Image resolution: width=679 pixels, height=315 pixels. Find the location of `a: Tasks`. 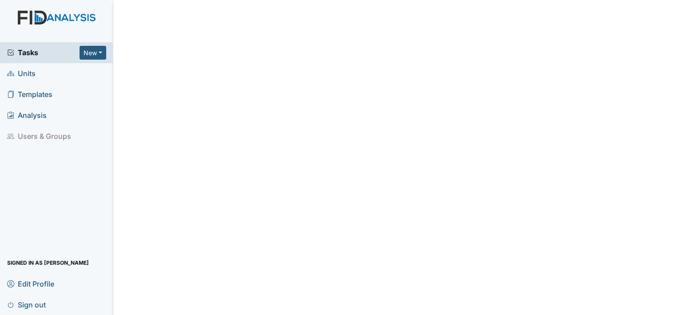

a: Tasks is located at coordinates (43, 52).